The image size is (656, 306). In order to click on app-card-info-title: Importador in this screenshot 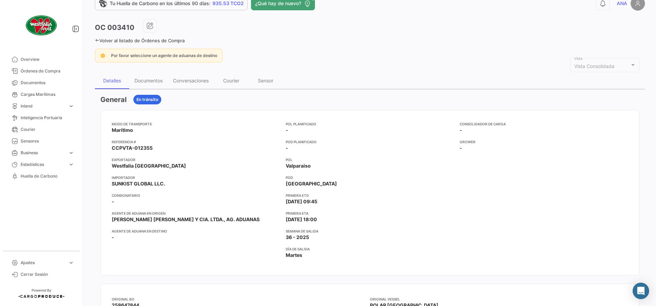, I will do `click(196, 178)`.